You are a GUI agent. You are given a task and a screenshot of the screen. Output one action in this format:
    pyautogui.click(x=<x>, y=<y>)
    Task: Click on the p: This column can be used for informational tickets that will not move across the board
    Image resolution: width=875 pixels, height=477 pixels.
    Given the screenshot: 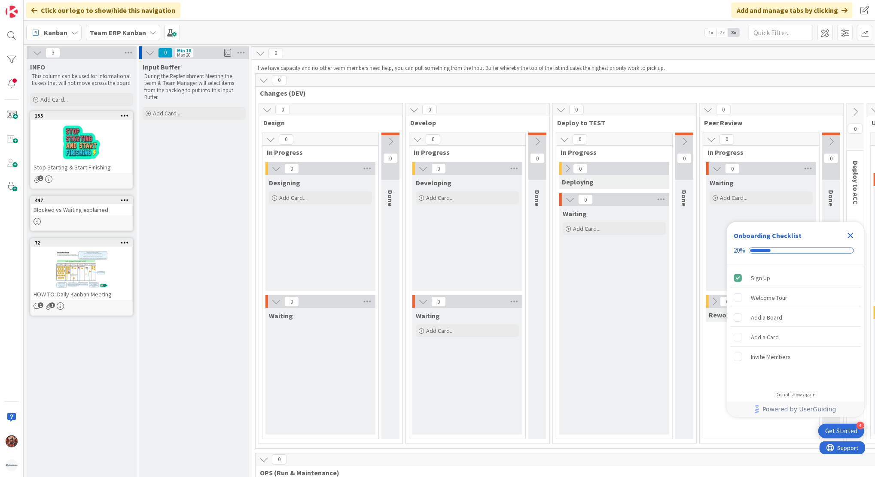 What is the action you would take?
    pyautogui.click(x=82, y=80)
    